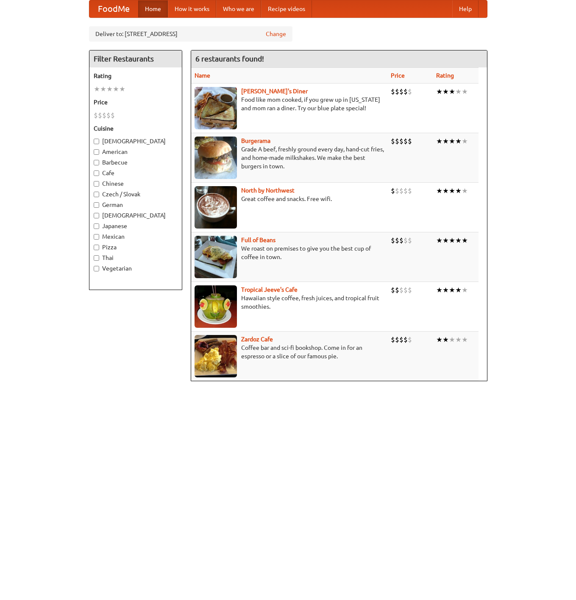 The width and height of the screenshot is (576, 600). Describe the element at coordinates (269, 290) in the screenshot. I see `b: Tropical Jeeve's Cafe` at that location.